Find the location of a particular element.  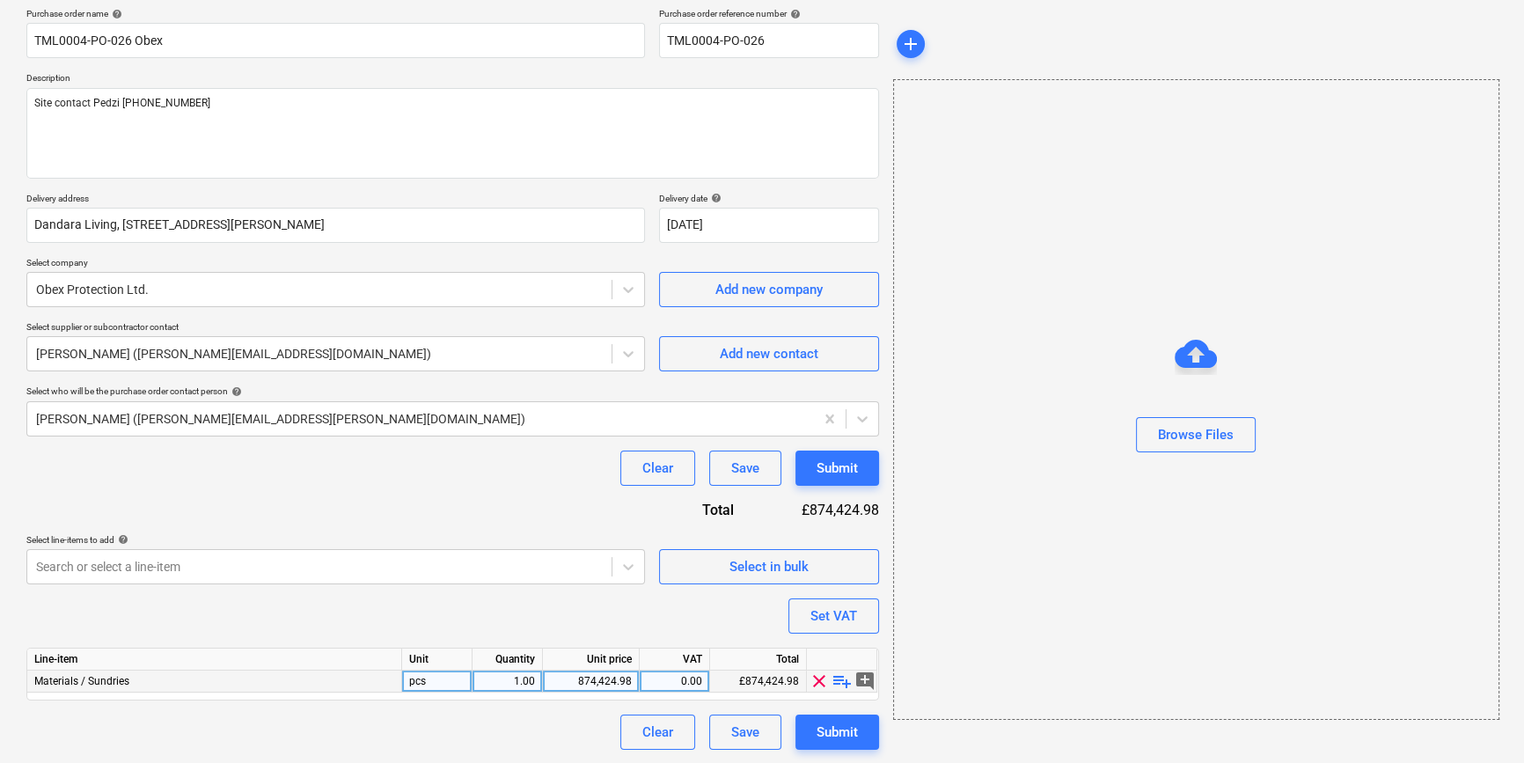

span: playlist_add is located at coordinates (842, 681).